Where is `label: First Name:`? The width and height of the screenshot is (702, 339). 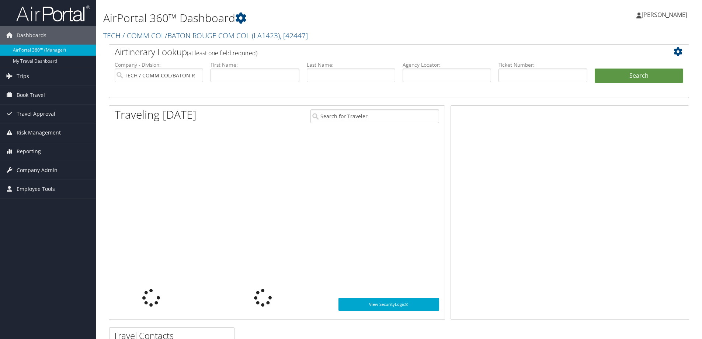 label: First Name: is located at coordinates (255, 65).